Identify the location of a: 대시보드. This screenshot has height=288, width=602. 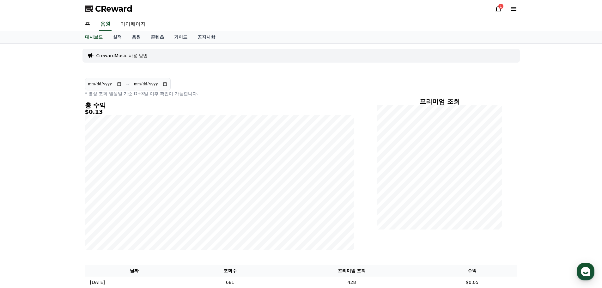
(94, 37).